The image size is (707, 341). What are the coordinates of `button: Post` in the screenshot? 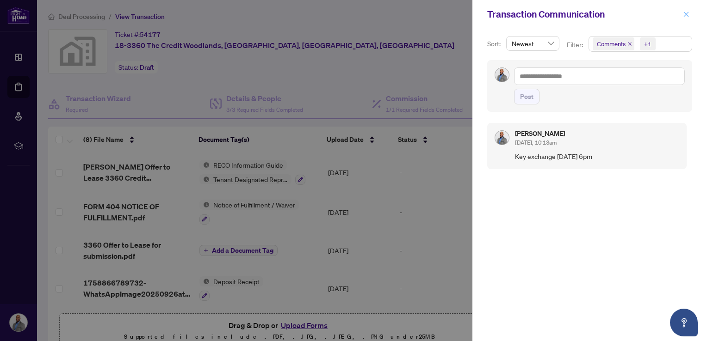 It's located at (526, 97).